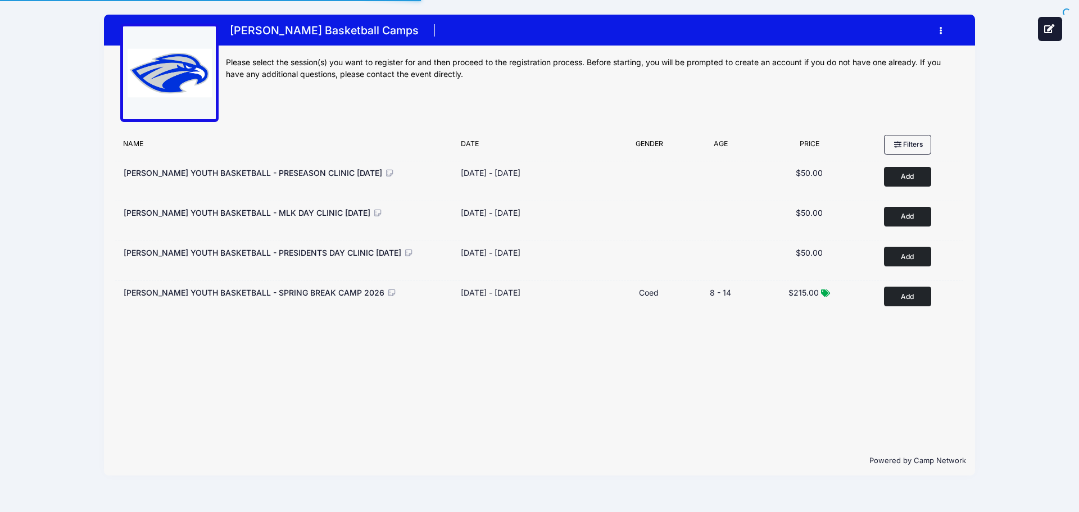 The image size is (1079, 512). I want to click on img: logo, so click(170, 73).